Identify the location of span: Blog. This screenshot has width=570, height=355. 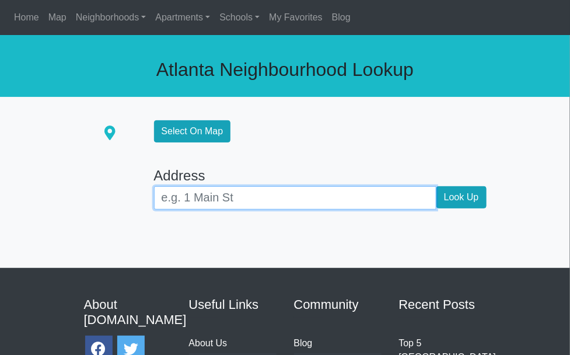
(342, 17).